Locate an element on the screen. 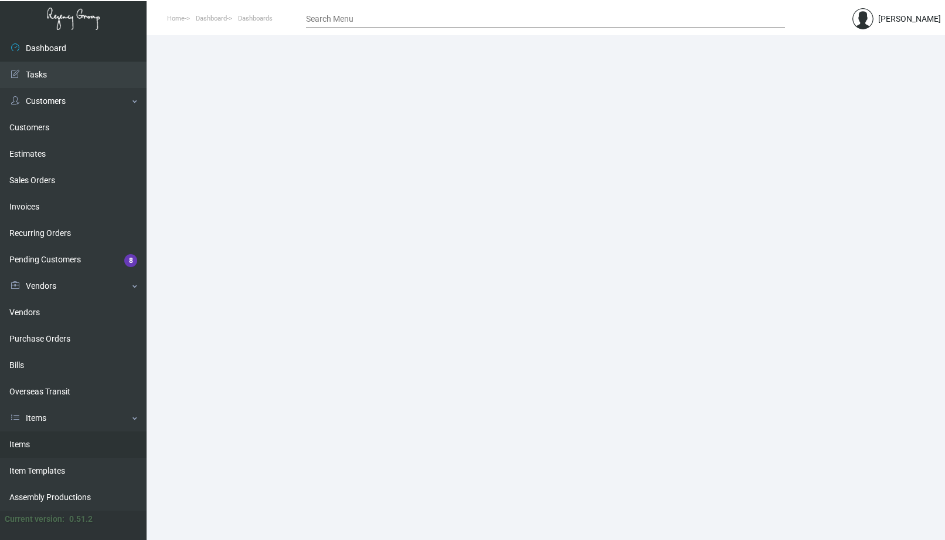 This screenshot has height=540, width=945. div: 0.51.2 is located at coordinates (81, 518).